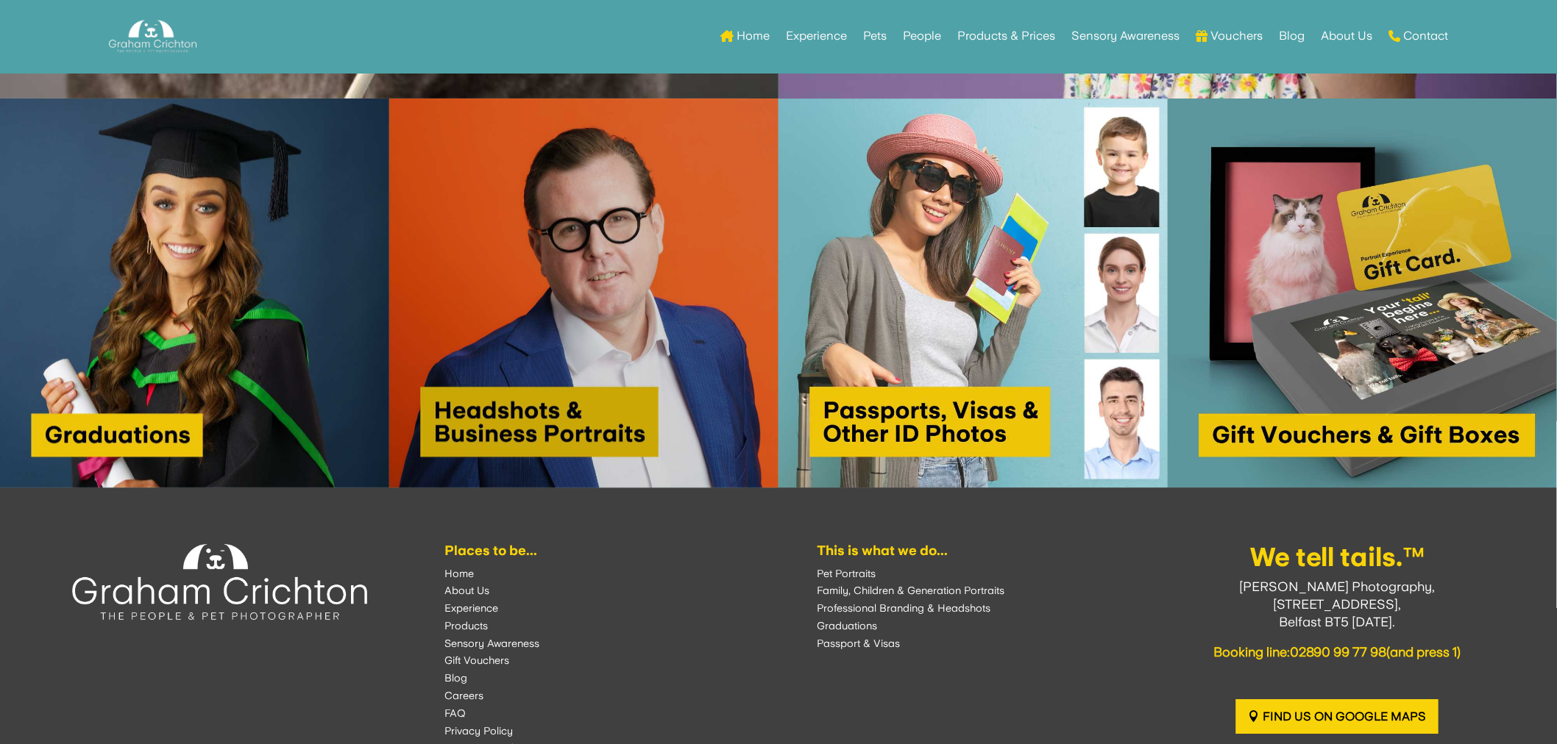 Image resolution: width=1557 pixels, height=744 pixels. I want to click on font: Privacy Policy, so click(478, 731).